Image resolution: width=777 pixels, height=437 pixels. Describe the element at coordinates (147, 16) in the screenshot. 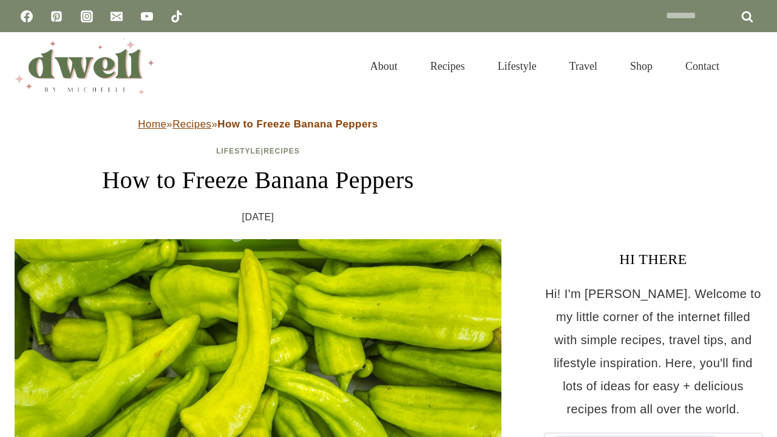

I see `a: YouTube` at that location.